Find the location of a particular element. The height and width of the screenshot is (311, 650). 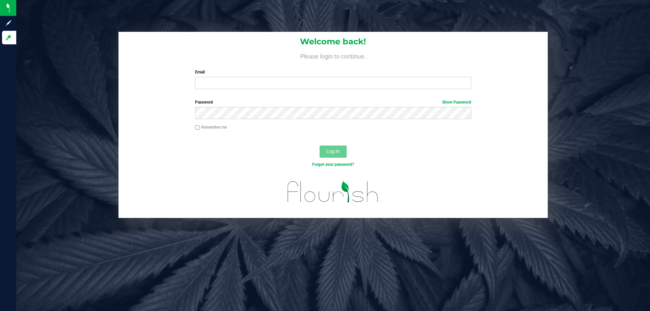

label: Remember me is located at coordinates (211, 127).